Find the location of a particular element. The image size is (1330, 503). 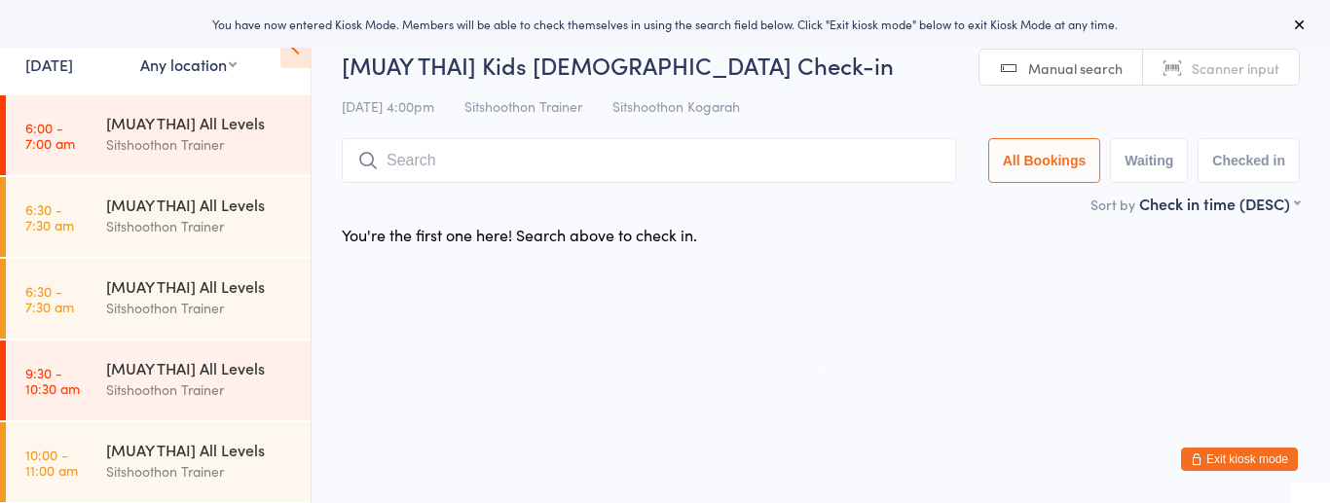

time: 9:30 - 10:30 am is located at coordinates (53, 381).